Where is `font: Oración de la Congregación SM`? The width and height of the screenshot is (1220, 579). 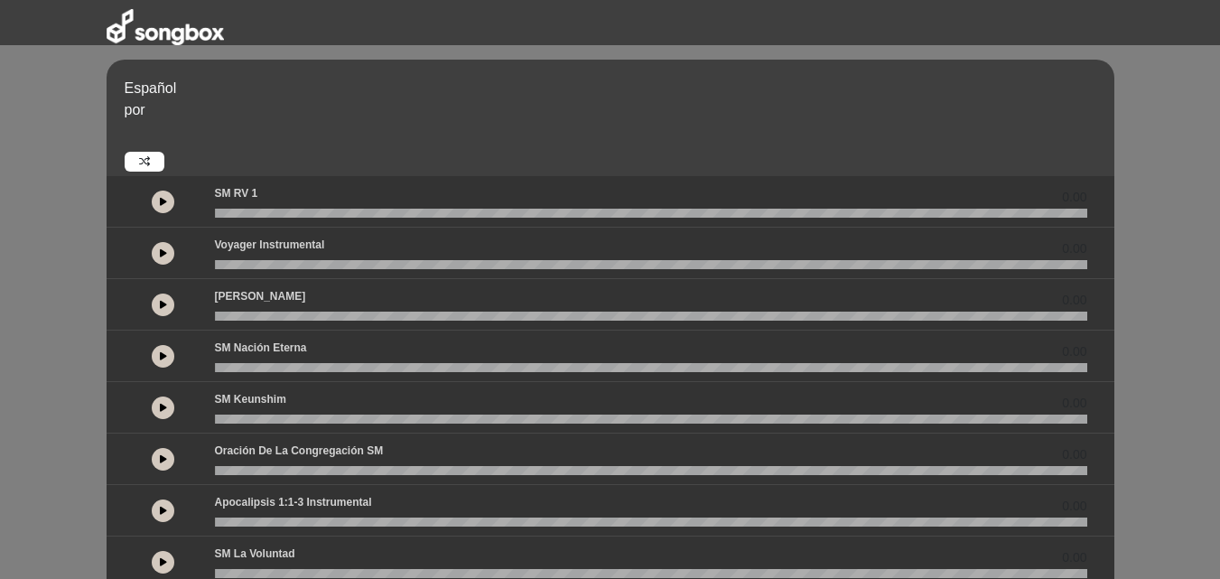 font: Oración de la Congregación SM is located at coordinates (299, 450).